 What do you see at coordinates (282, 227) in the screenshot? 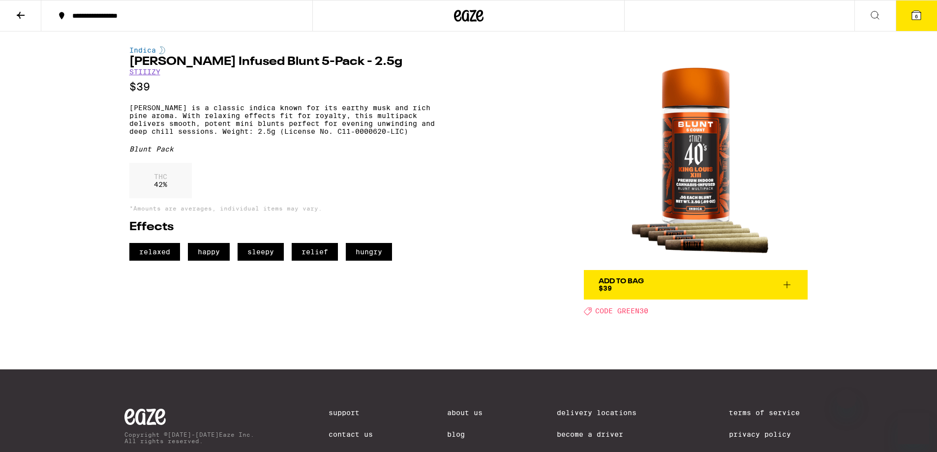
I see `h2: Effects` at bounding box center [282, 227].